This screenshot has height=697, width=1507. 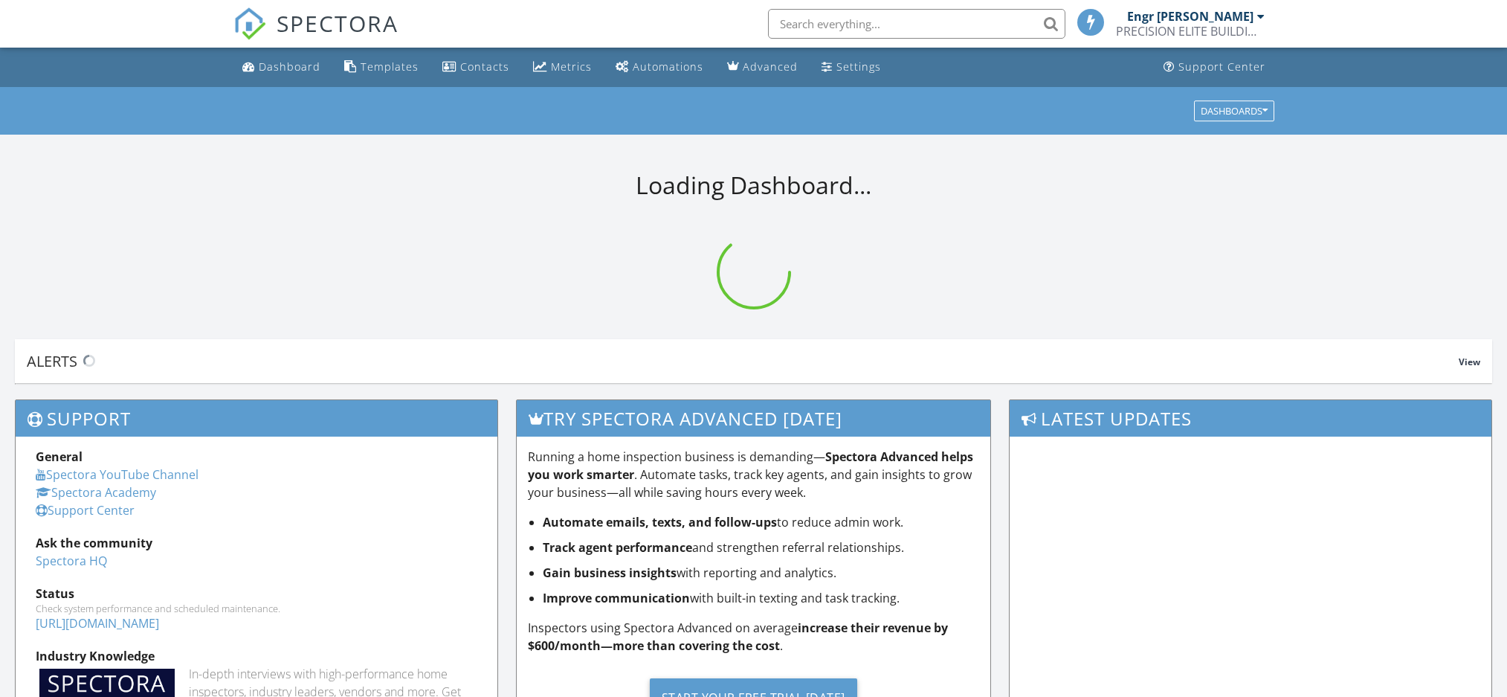 What do you see at coordinates (659, 522) in the screenshot?
I see `strong: Automate emails, texts, and follow-ups` at bounding box center [659, 522].